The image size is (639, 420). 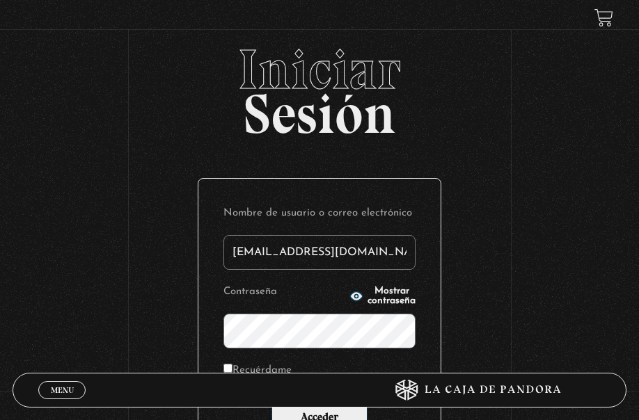 I want to click on span: Menu, so click(x=62, y=390).